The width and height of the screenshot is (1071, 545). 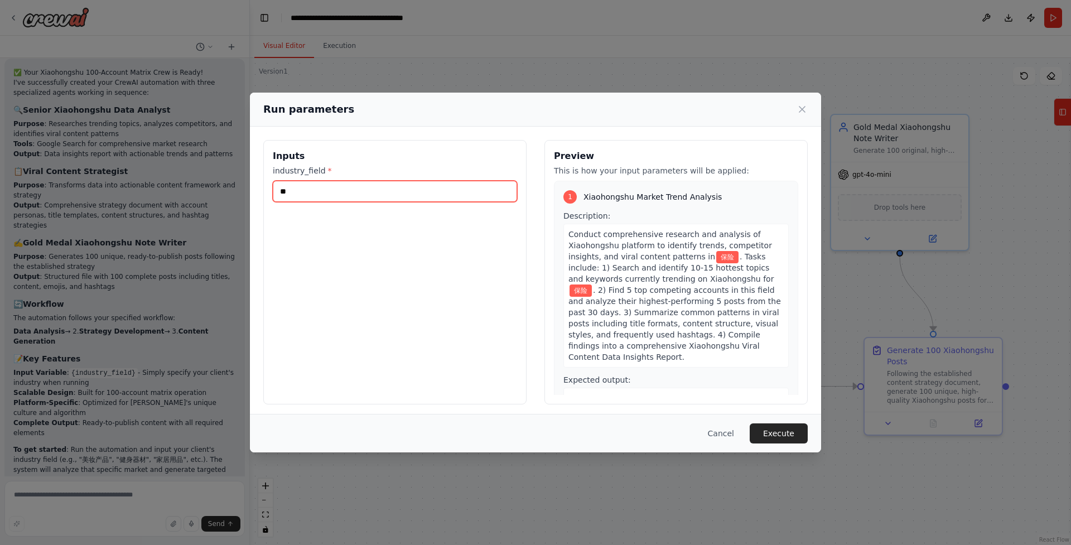 What do you see at coordinates (671, 268) in the screenshot?
I see `span: . Tasks include: 1) Search and identify 10-15 hottest topics and keywords currently trending on X...` at bounding box center [671, 268].